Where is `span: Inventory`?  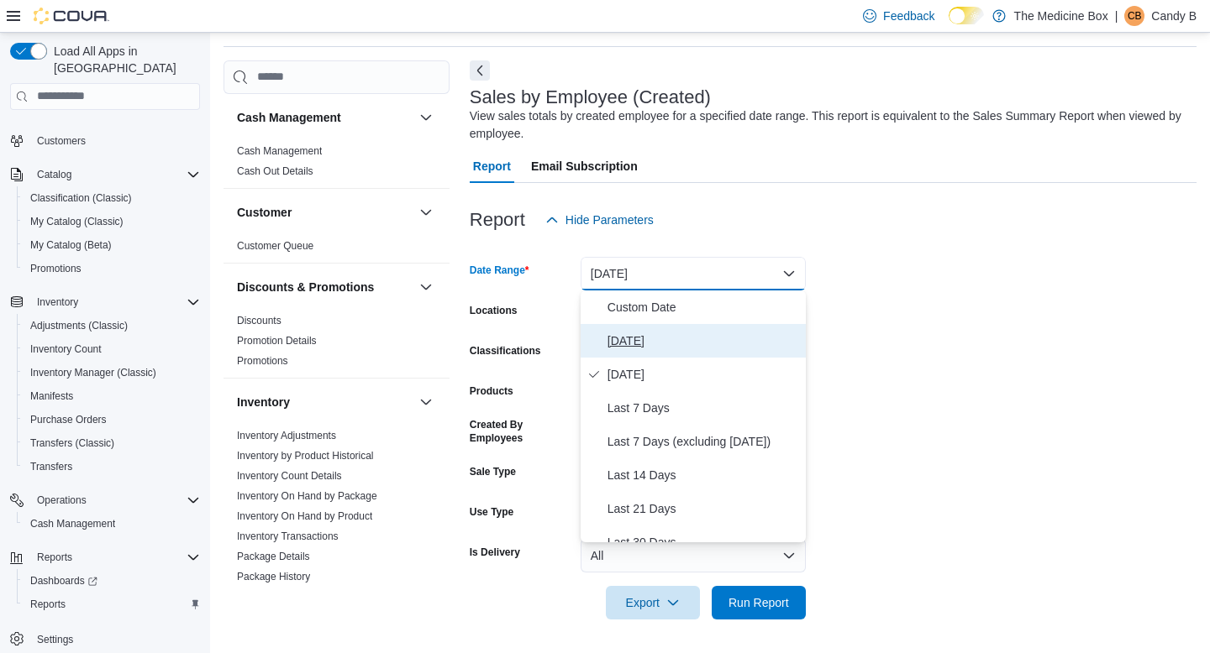
span: Inventory is located at coordinates (57, 302).